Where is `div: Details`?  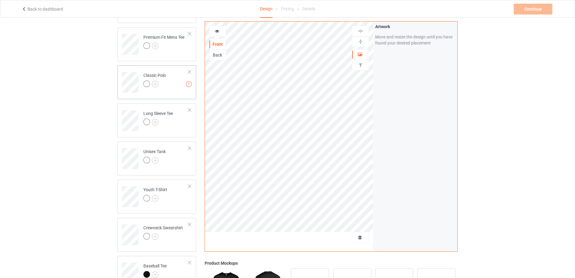
div: Details is located at coordinates (309, 9).